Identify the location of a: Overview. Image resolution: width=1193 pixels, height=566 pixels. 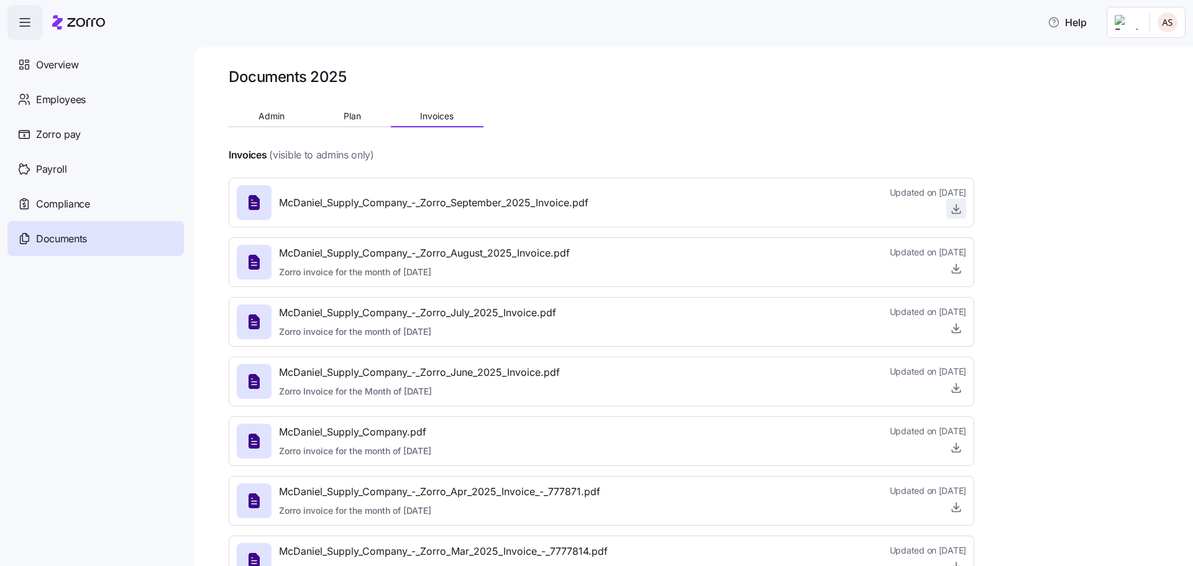
(96, 65).